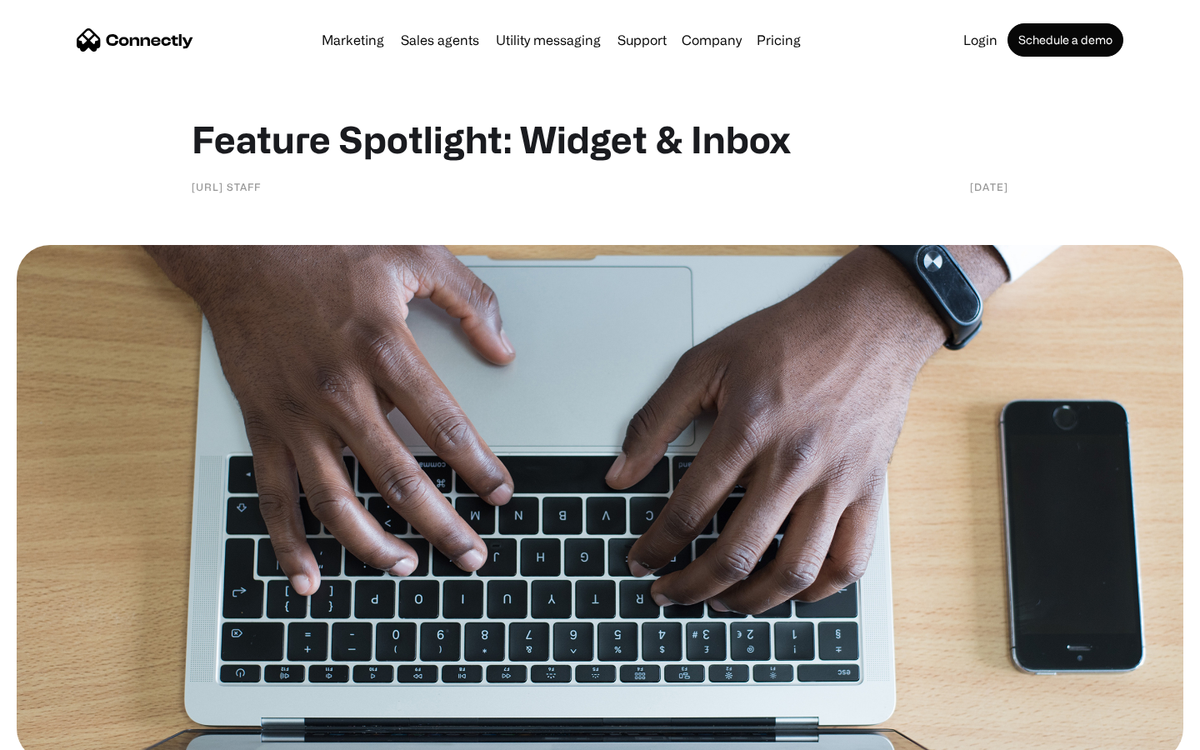  I want to click on a: Marketing, so click(352, 40).